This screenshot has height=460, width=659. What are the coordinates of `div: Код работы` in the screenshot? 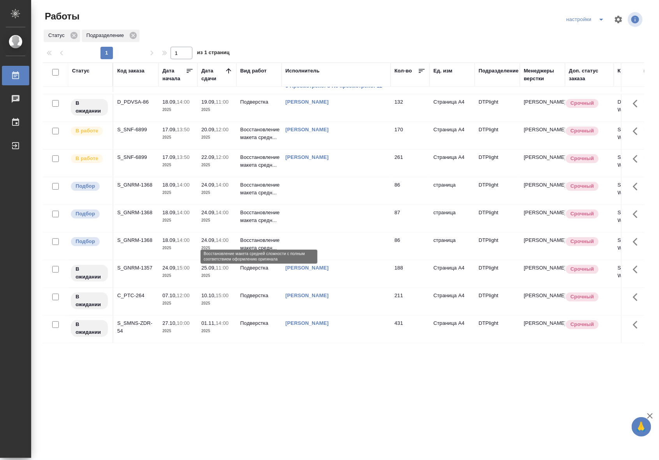 It's located at (633, 71).